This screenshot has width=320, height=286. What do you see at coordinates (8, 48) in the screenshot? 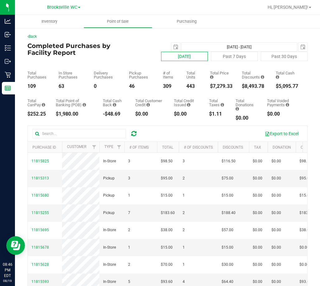
I see `inline-svg: Inventory` at bounding box center [8, 48].